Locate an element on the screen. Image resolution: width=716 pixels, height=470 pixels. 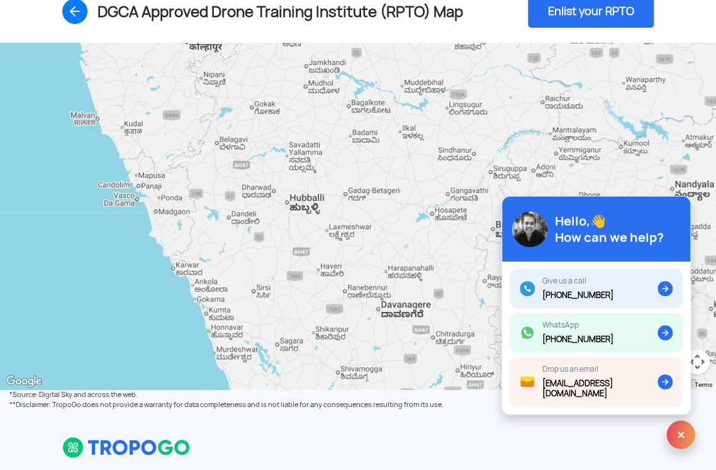
a: Open this area in Google Maps (opens a new window) is located at coordinates (24, 381).